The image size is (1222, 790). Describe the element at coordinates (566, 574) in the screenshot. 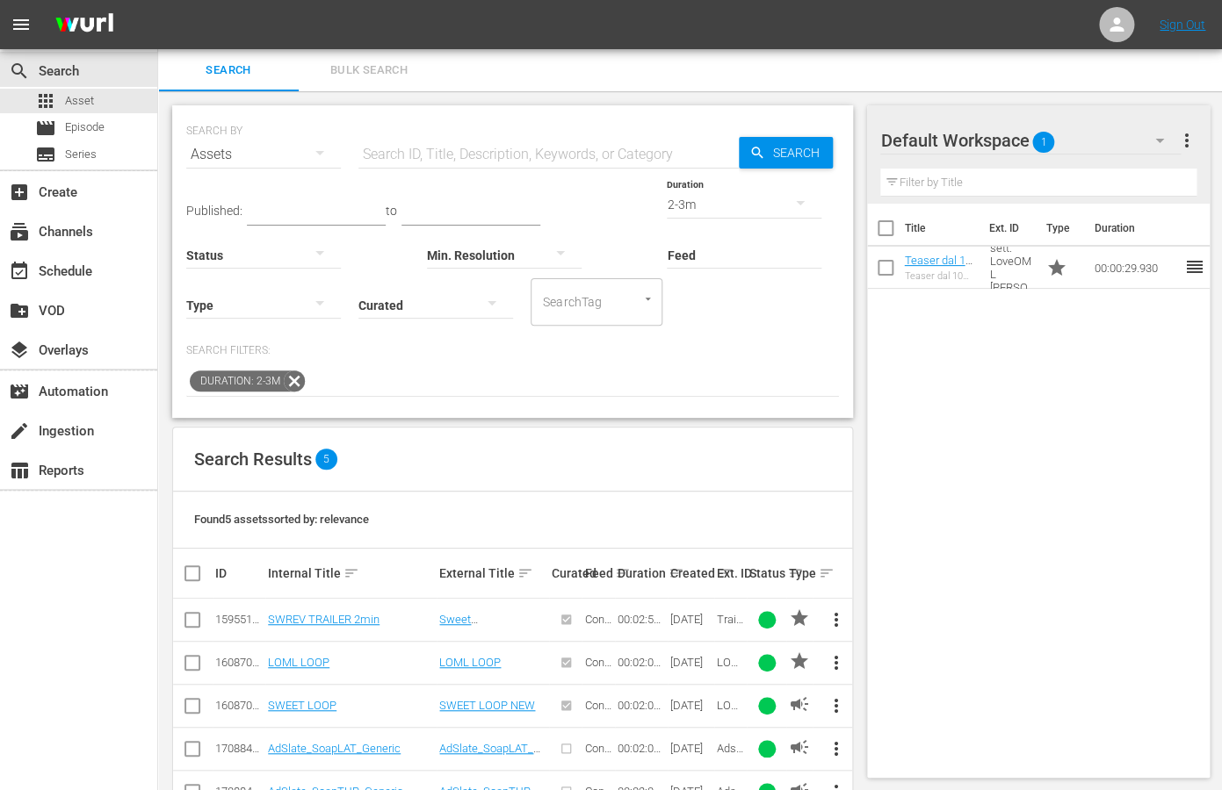

I see `div: Curated` at that location.